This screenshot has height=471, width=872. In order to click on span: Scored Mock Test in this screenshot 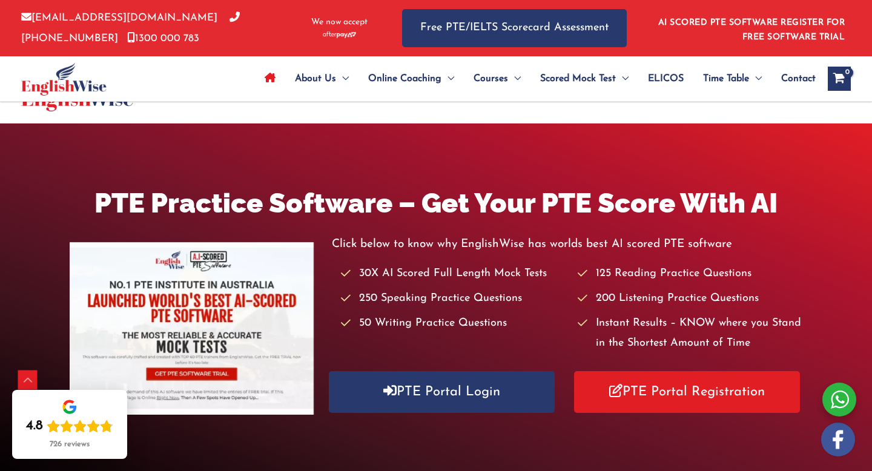, I will do `click(578, 79)`.